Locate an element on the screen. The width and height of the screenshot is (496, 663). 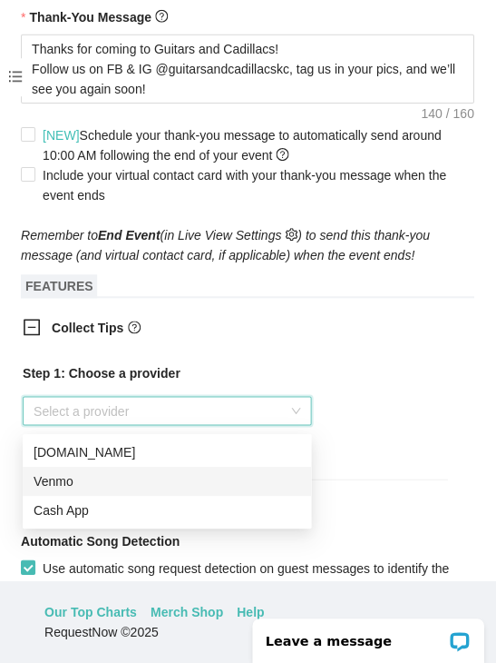
span: Use automatic song request detection on guest messages to identify the titles and artists is located at coordinates (255, 577).